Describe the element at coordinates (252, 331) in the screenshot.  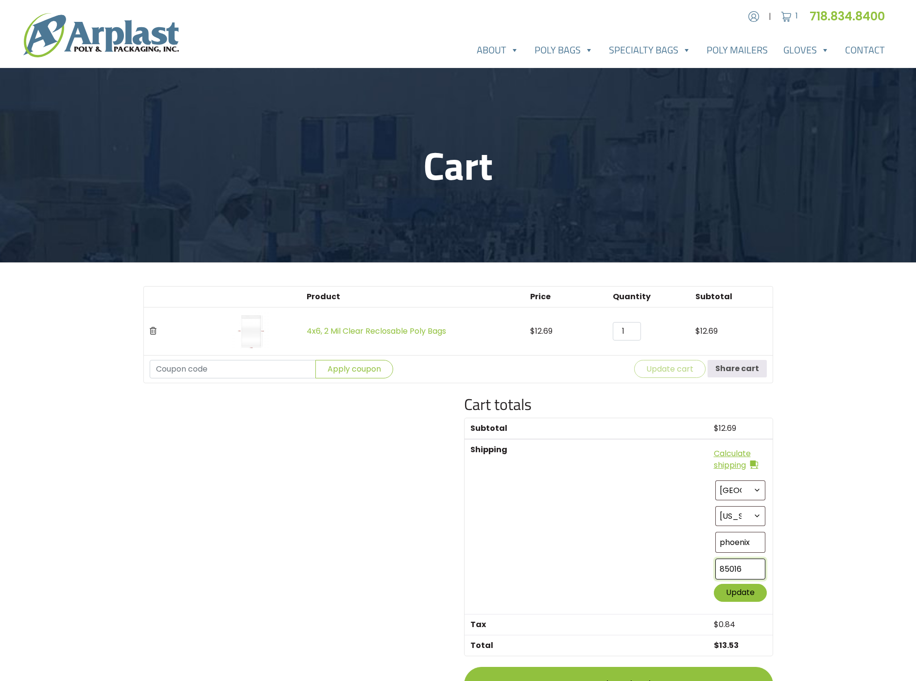
I see `img: 4x6, 2 Mil Clear Reclosable Poly Bags` at that location.